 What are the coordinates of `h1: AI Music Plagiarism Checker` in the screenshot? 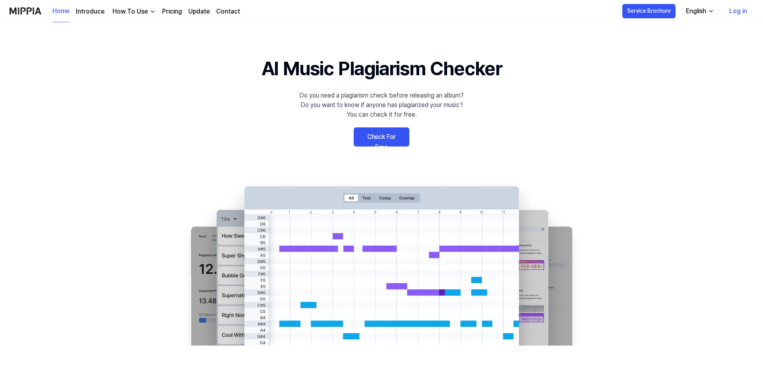 It's located at (382, 68).